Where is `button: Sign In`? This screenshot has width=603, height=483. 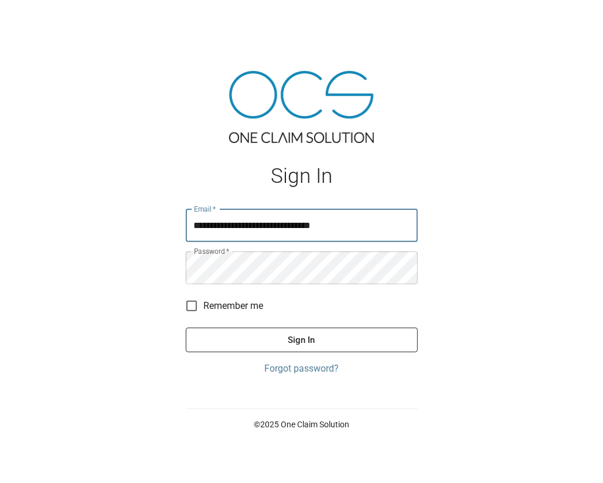 button: Sign In is located at coordinates (302, 340).